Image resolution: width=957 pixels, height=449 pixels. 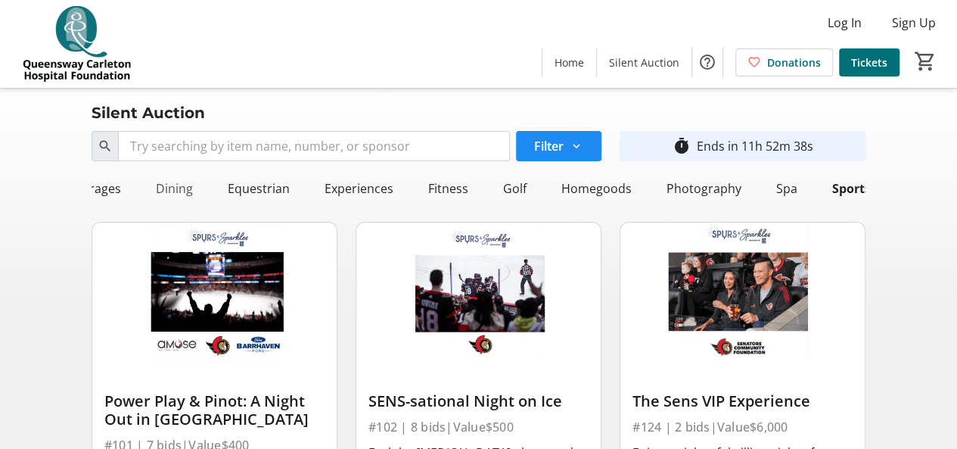 What do you see at coordinates (644, 62) in the screenshot?
I see `span: Silent Auction` at bounding box center [644, 62].